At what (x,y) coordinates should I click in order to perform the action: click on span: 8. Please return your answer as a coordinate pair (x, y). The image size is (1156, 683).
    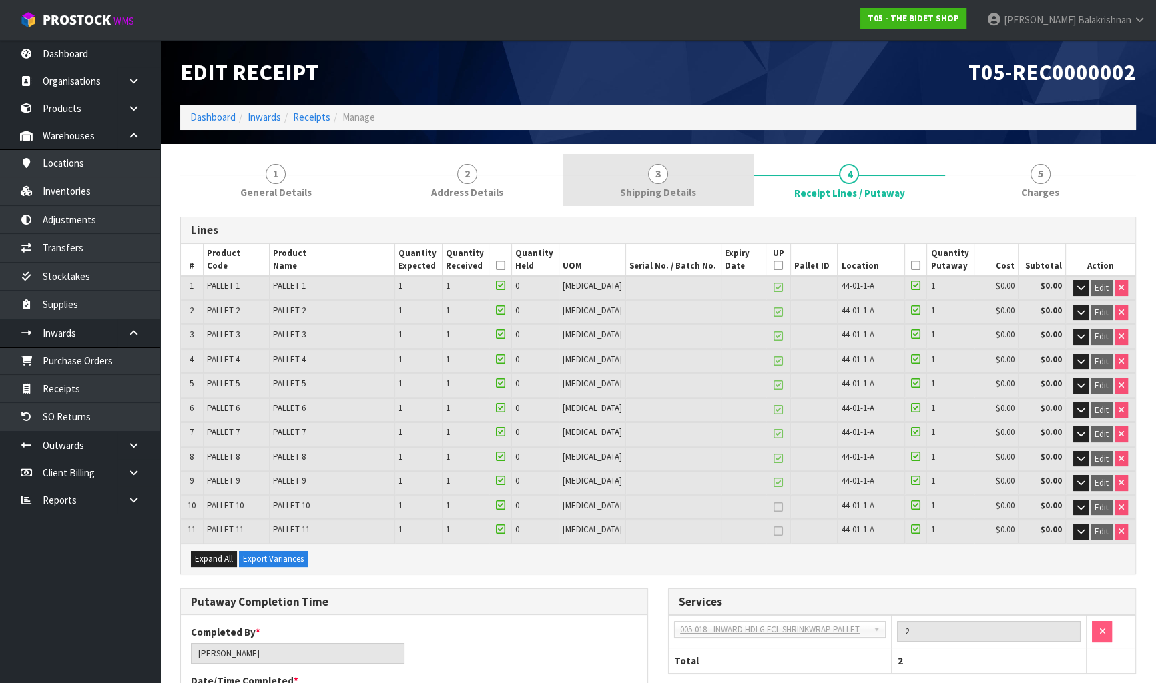
    Looking at the image, I should click on (192, 456).